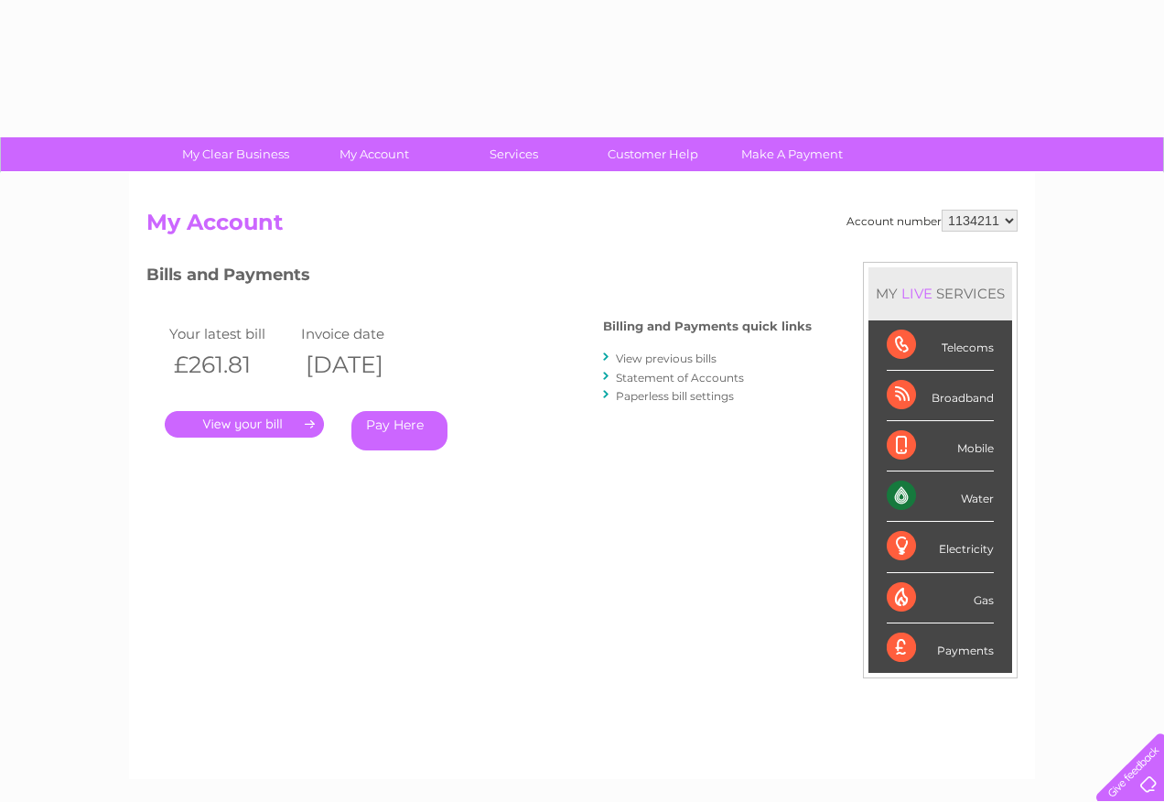 The image size is (1164, 802). Describe the element at coordinates (792, 154) in the screenshot. I see `a: Make A Payment` at that location.